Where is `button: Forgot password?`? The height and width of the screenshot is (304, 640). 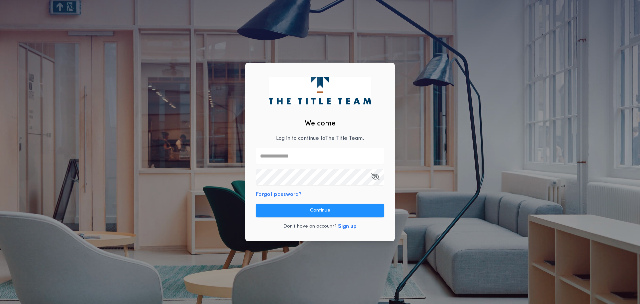 button: Forgot password? is located at coordinates (279, 194).